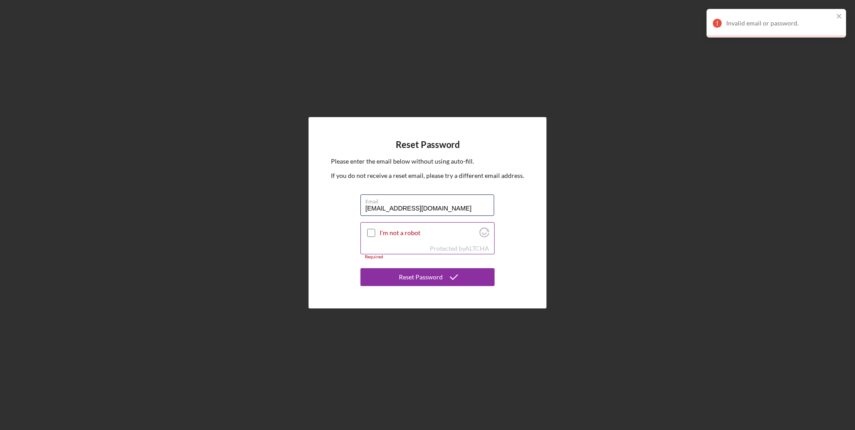 The height and width of the screenshot is (430, 855). What do you see at coordinates (421, 277) in the screenshot?
I see `div: Reset Password` at bounding box center [421, 277].